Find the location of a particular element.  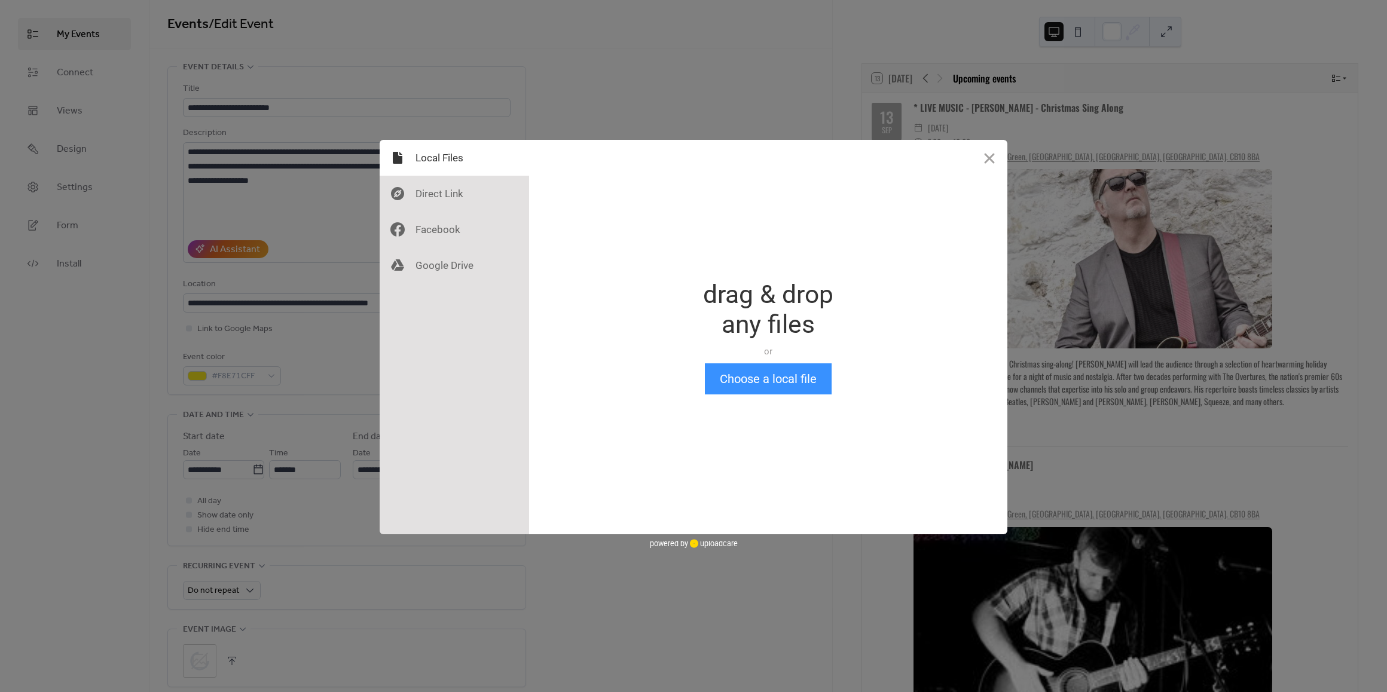

div: Local Files is located at coordinates (454, 158).